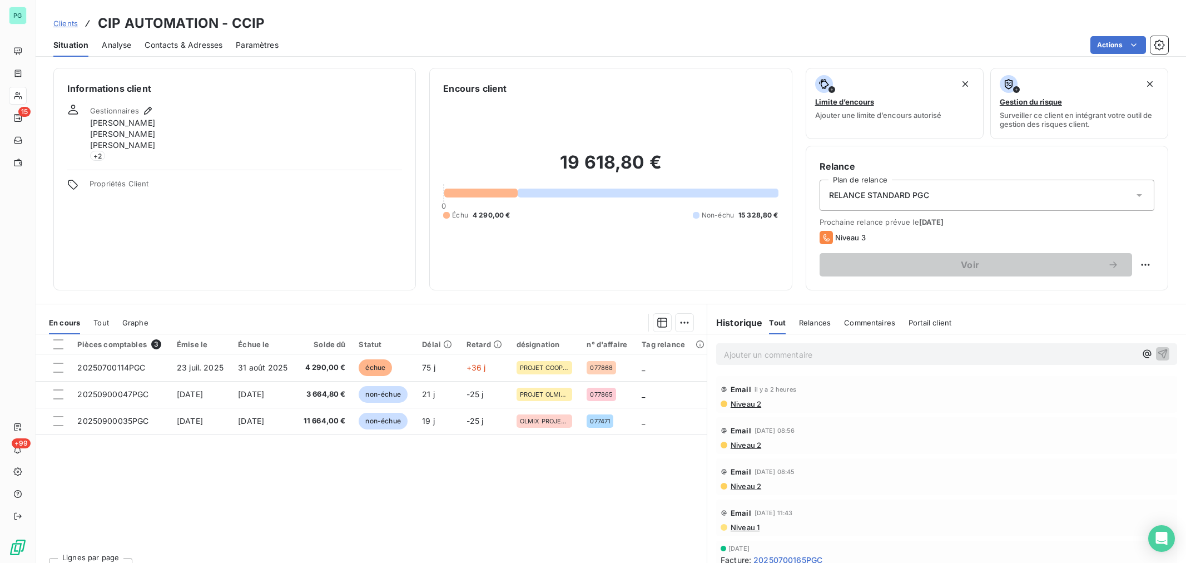 Image resolution: width=1186 pixels, height=563 pixels. What do you see at coordinates (815, 323) in the screenshot?
I see `span: Relances` at bounding box center [815, 323].